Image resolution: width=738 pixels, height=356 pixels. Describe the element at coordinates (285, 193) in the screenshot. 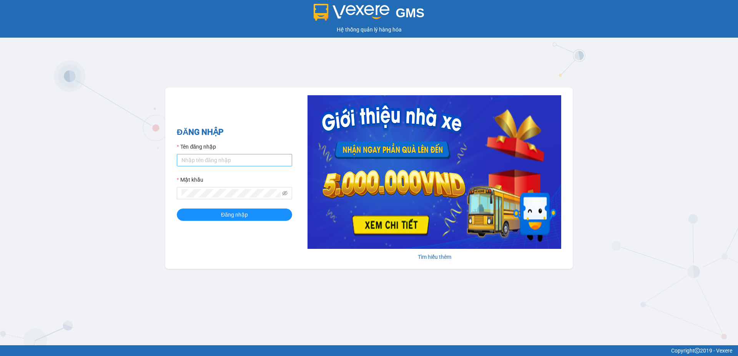

I see `span: eye-invisible` at that location.